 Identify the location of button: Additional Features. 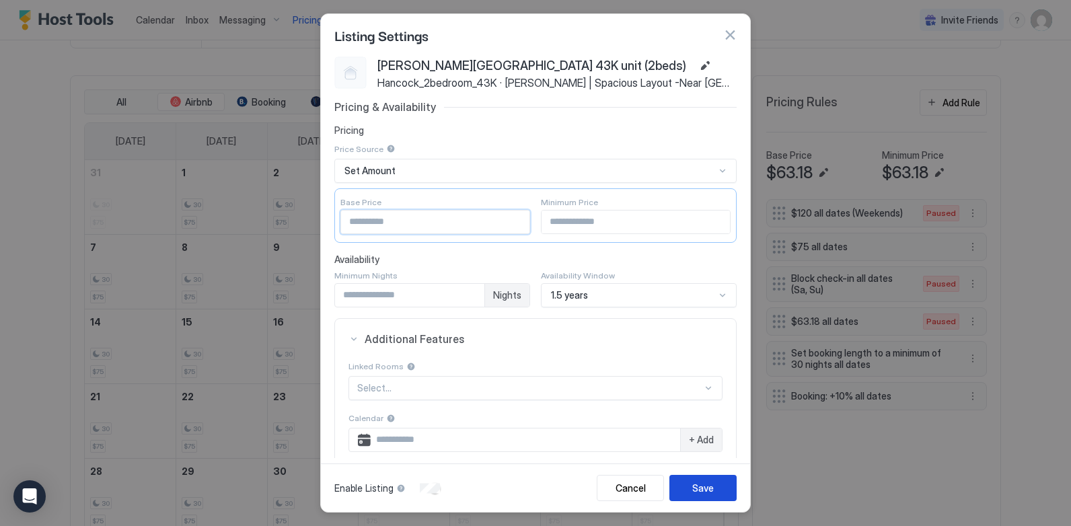
(536, 339).